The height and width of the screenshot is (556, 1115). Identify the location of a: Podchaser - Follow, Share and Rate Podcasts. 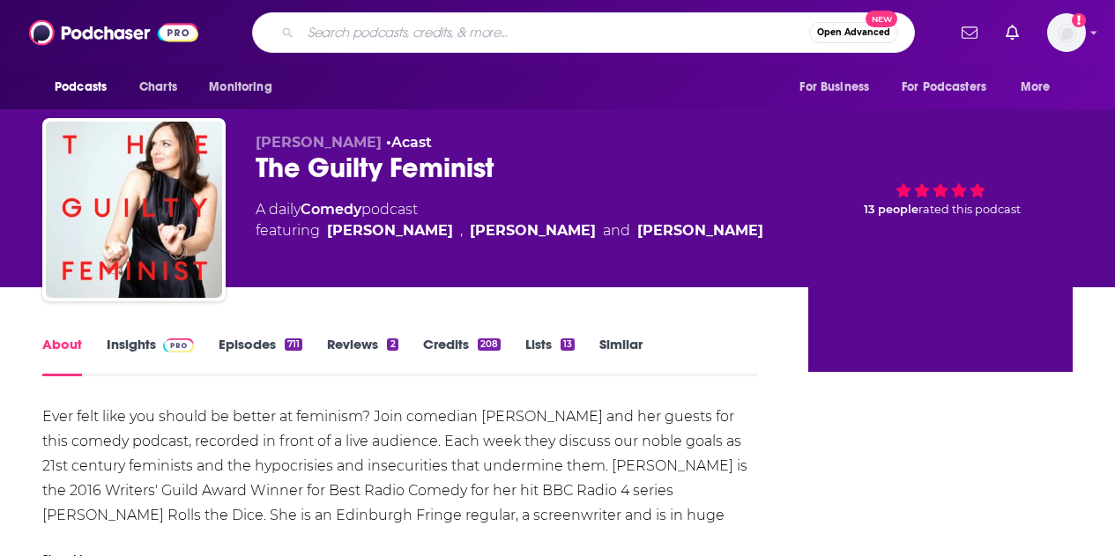
(114, 33).